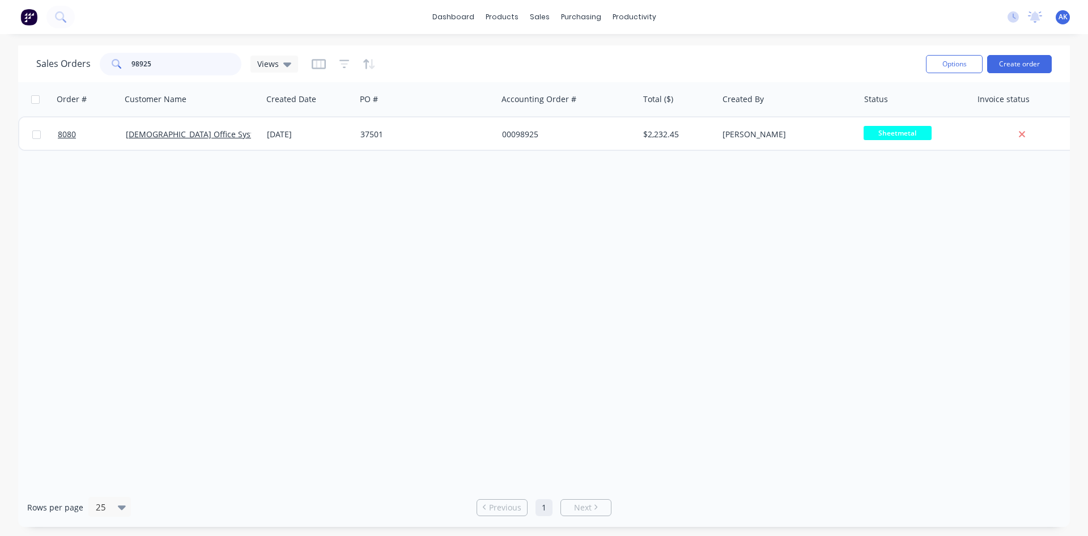  I want to click on span: Sheetmetal, so click(898, 133).